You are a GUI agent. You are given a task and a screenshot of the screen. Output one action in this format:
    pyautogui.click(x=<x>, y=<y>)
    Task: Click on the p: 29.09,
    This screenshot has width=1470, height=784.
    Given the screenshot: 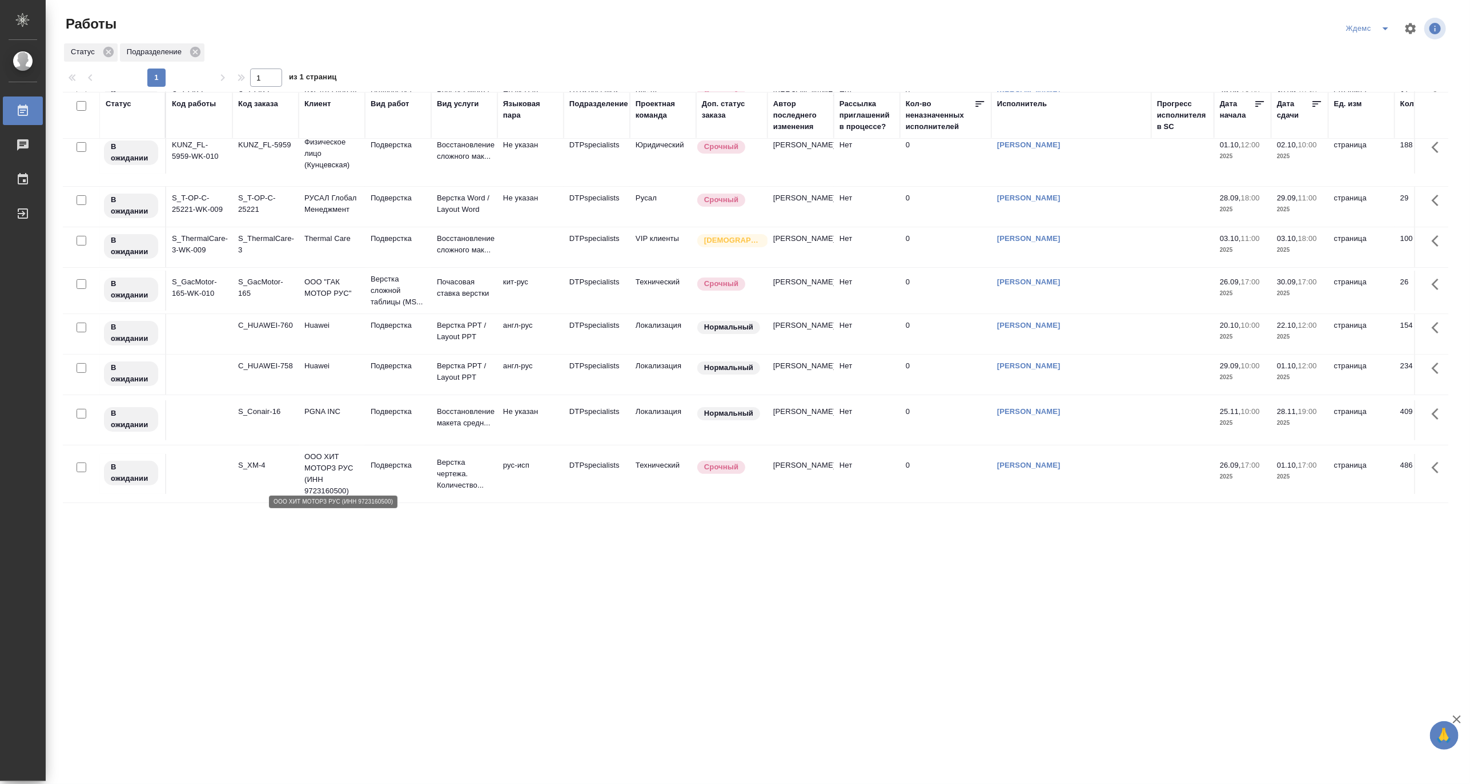 What is the action you would take?
    pyautogui.click(x=1230, y=366)
    